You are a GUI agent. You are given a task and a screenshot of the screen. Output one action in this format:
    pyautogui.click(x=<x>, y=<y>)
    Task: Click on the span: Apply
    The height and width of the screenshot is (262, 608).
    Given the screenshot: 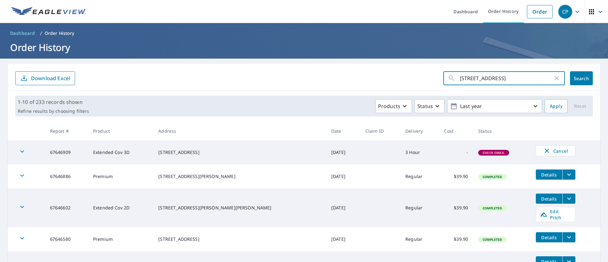 What is the action you would take?
    pyautogui.click(x=556, y=106)
    